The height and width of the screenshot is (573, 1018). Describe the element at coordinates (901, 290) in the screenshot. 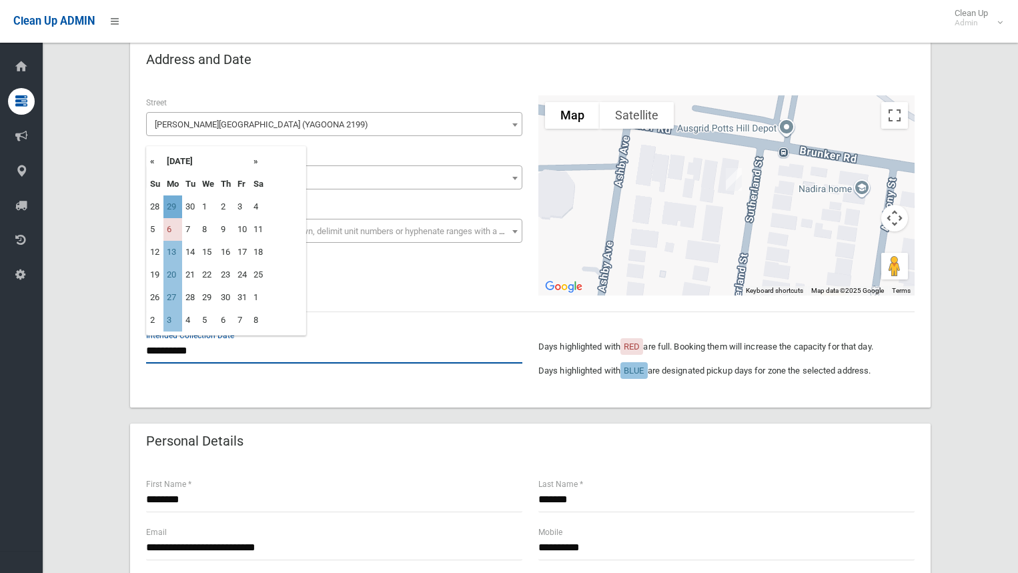

I see `a: Terms (opens in new tab)` at that location.